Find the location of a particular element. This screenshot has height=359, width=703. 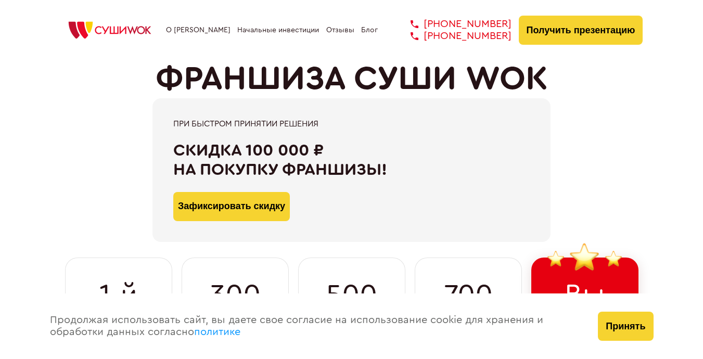

h1: ФРАНШИЗА СУШИ WOK is located at coordinates (352, 79).